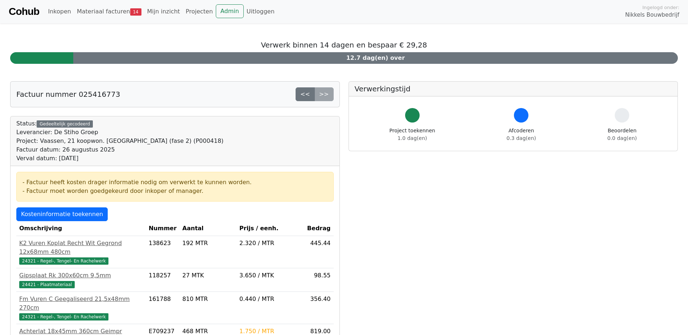  What do you see at coordinates (163, 229) in the screenshot?
I see `th: Nummer` at bounding box center [163, 229].